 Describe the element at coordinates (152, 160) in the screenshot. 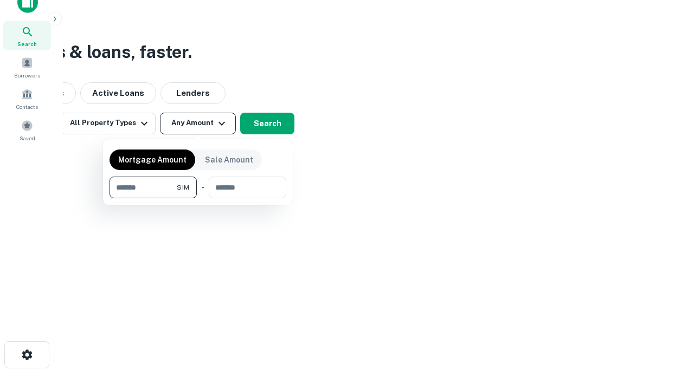

I see `p: Mortgage Amount` at that location.